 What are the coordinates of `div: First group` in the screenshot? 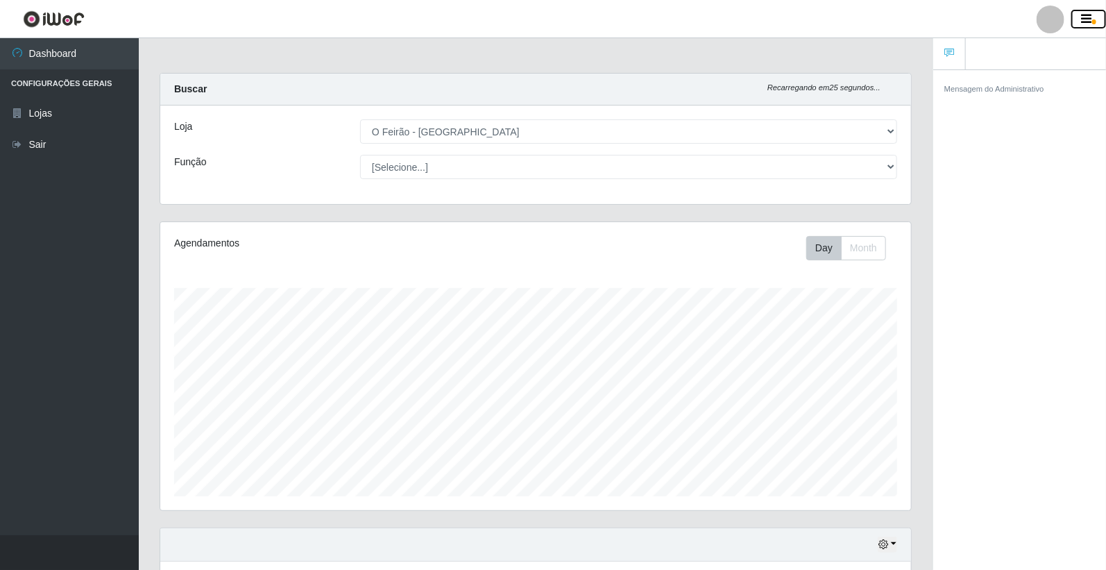 It's located at (846, 248).